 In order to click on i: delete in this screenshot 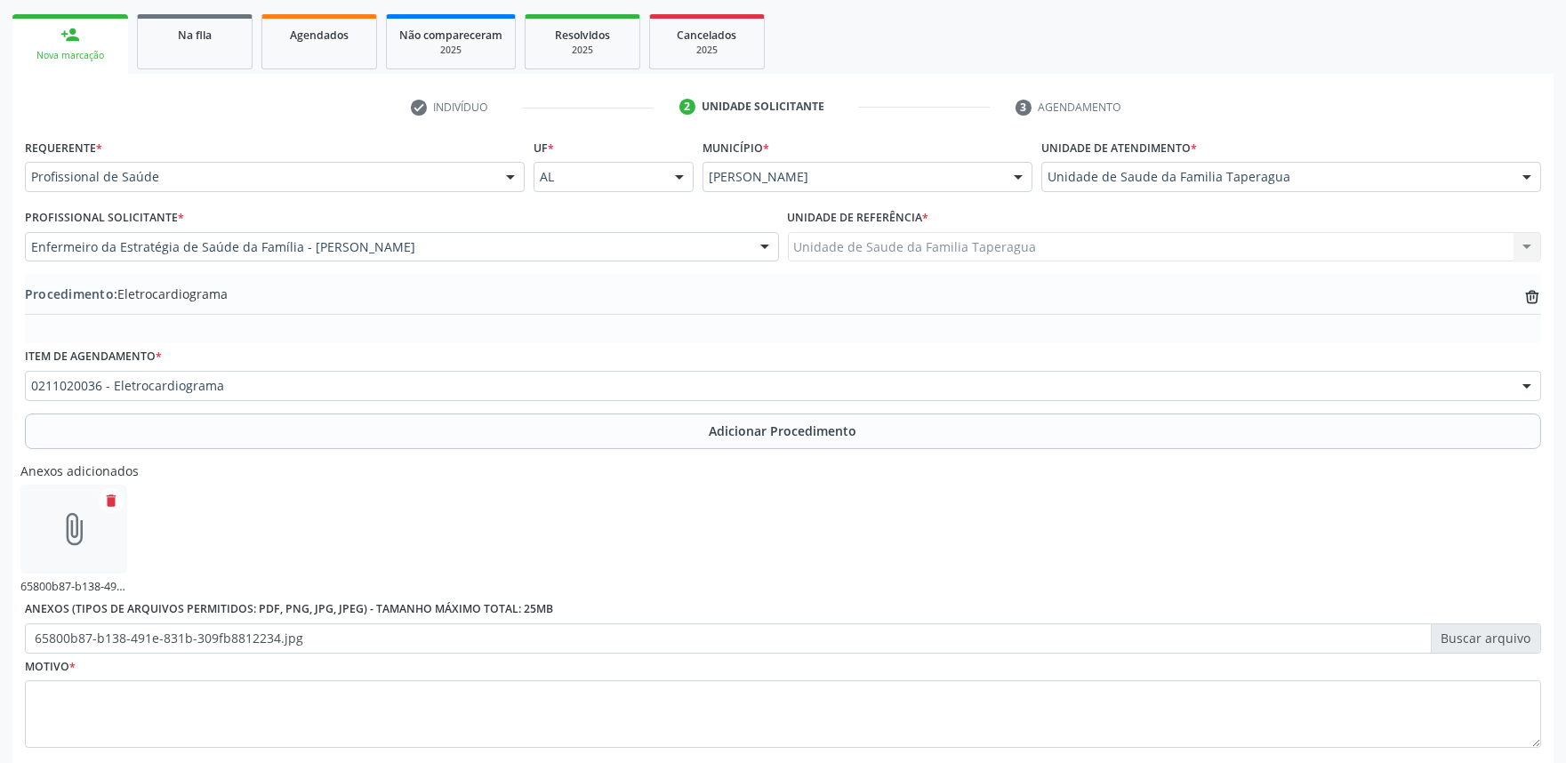, I will do `click(111, 501)`.